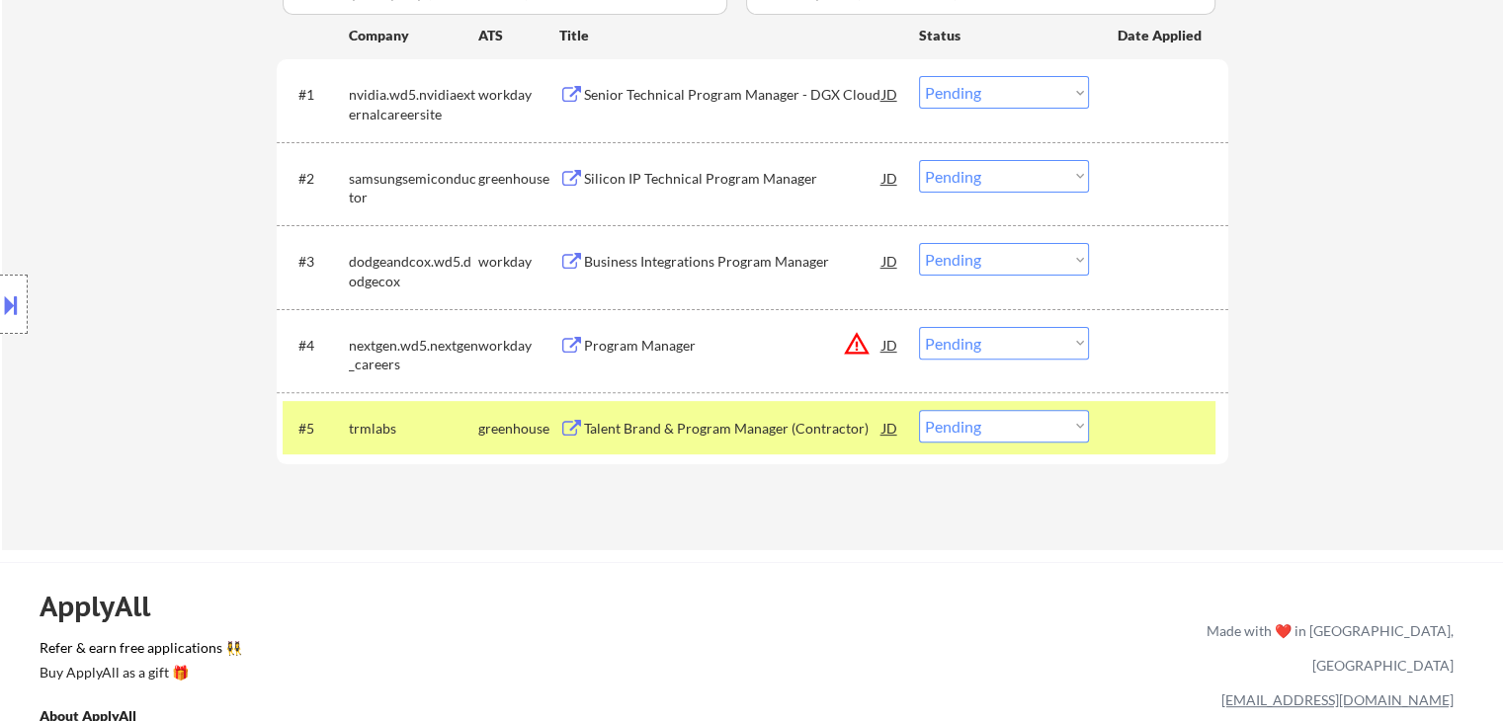 The image size is (1503, 721). I want to click on div: dodgeandcox.wd5.dodgecox, so click(413, 271).